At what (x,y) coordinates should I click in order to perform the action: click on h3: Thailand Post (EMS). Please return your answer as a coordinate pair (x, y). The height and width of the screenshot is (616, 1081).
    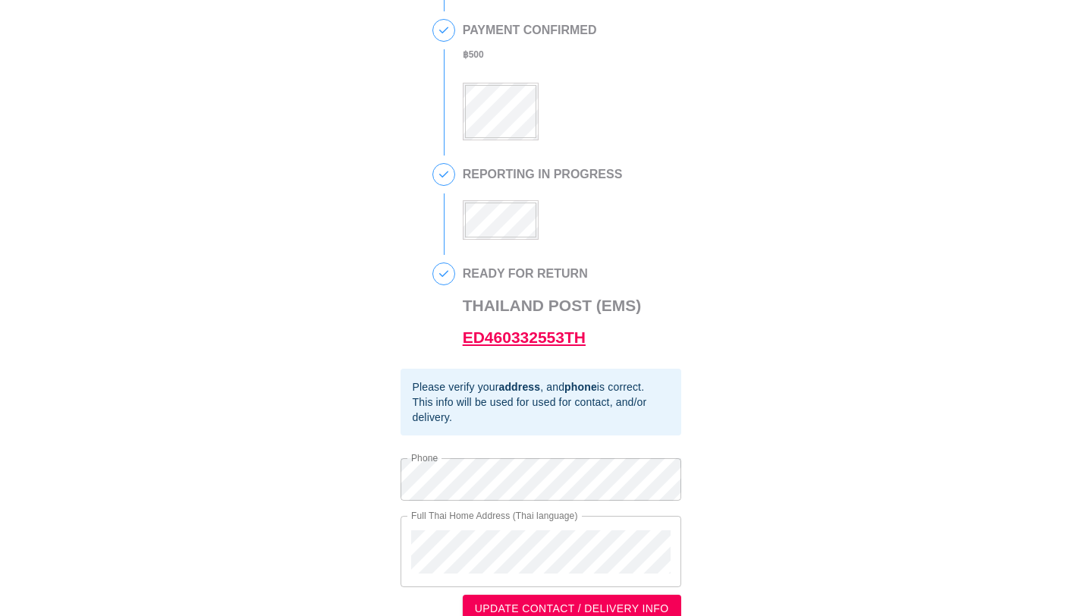
    Looking at the image, I should click on (552, 322).